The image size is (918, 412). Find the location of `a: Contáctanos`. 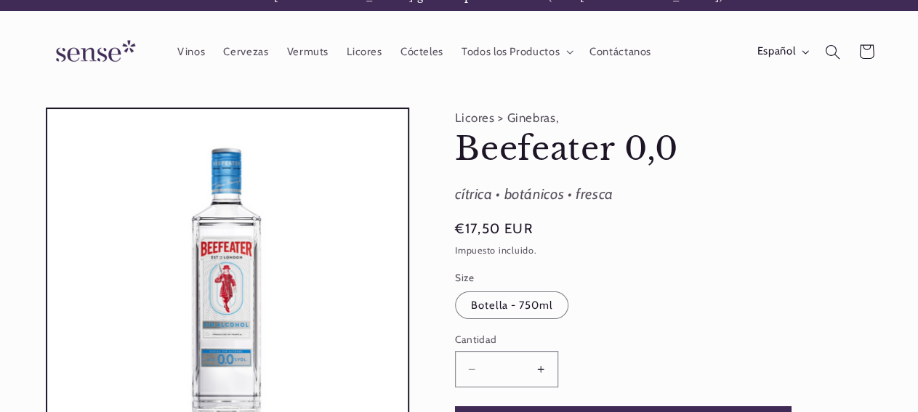

a: Contáctanos is located at coordinates (620, 52).